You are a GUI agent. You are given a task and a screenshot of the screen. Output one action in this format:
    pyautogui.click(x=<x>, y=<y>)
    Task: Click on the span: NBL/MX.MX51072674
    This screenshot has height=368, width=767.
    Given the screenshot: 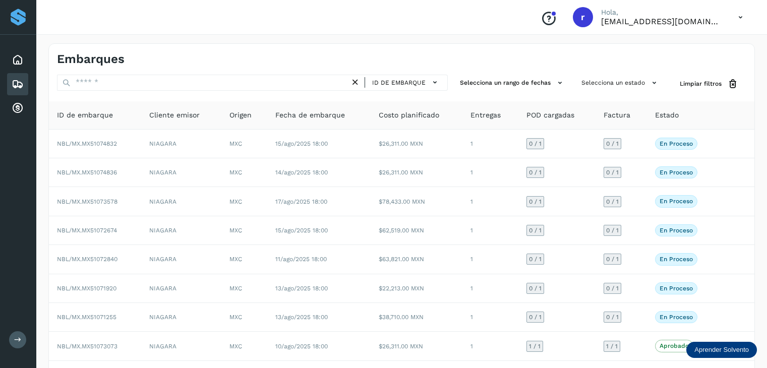 What is the action you would take?
    pyautogui.click(x=87, y=231)
    